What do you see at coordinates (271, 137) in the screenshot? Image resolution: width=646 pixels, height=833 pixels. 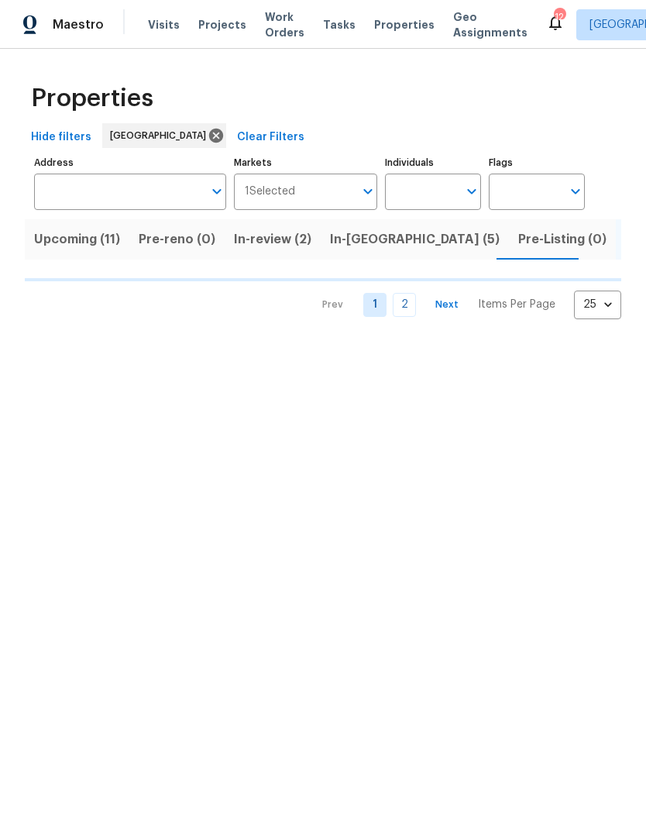 I see `span: Clear Filters` at bounding box center [271, 137].